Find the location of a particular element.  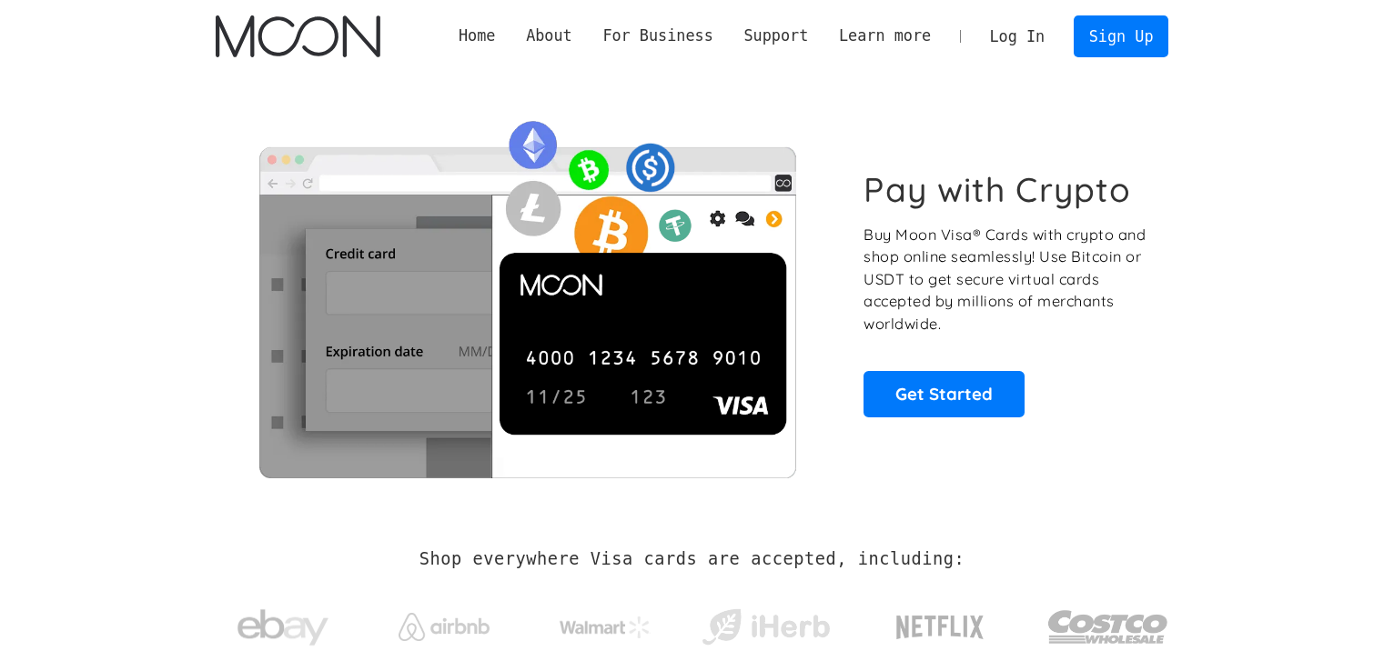

img: Netflix is located at coordinates (940, 628).